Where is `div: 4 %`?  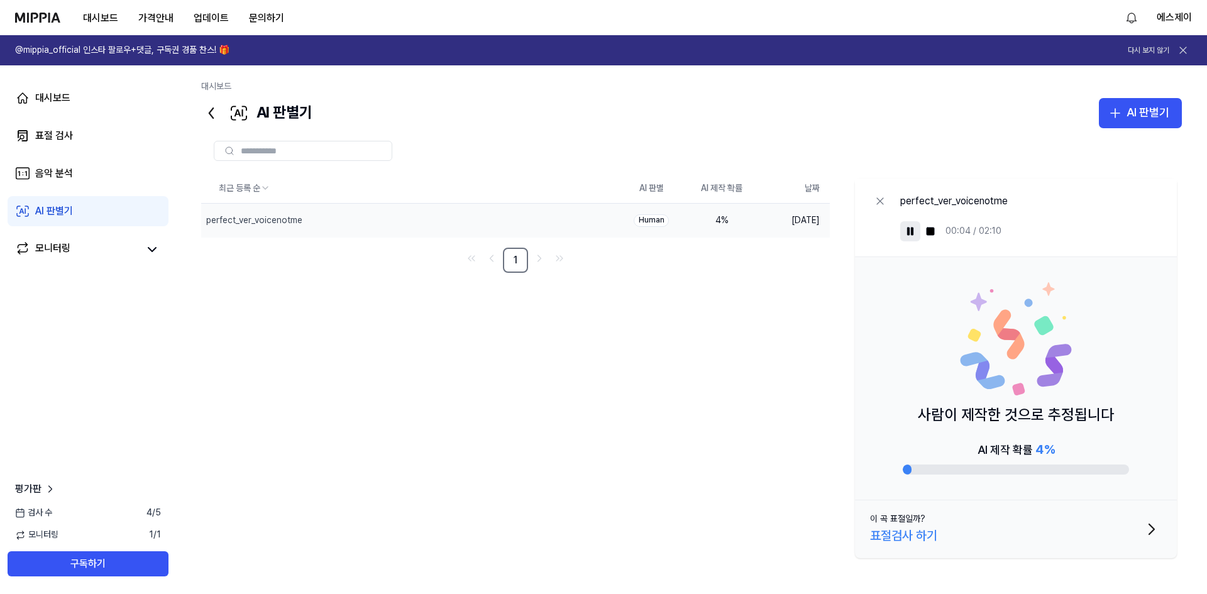 div: 4 % is located at coordinates (722, 221).